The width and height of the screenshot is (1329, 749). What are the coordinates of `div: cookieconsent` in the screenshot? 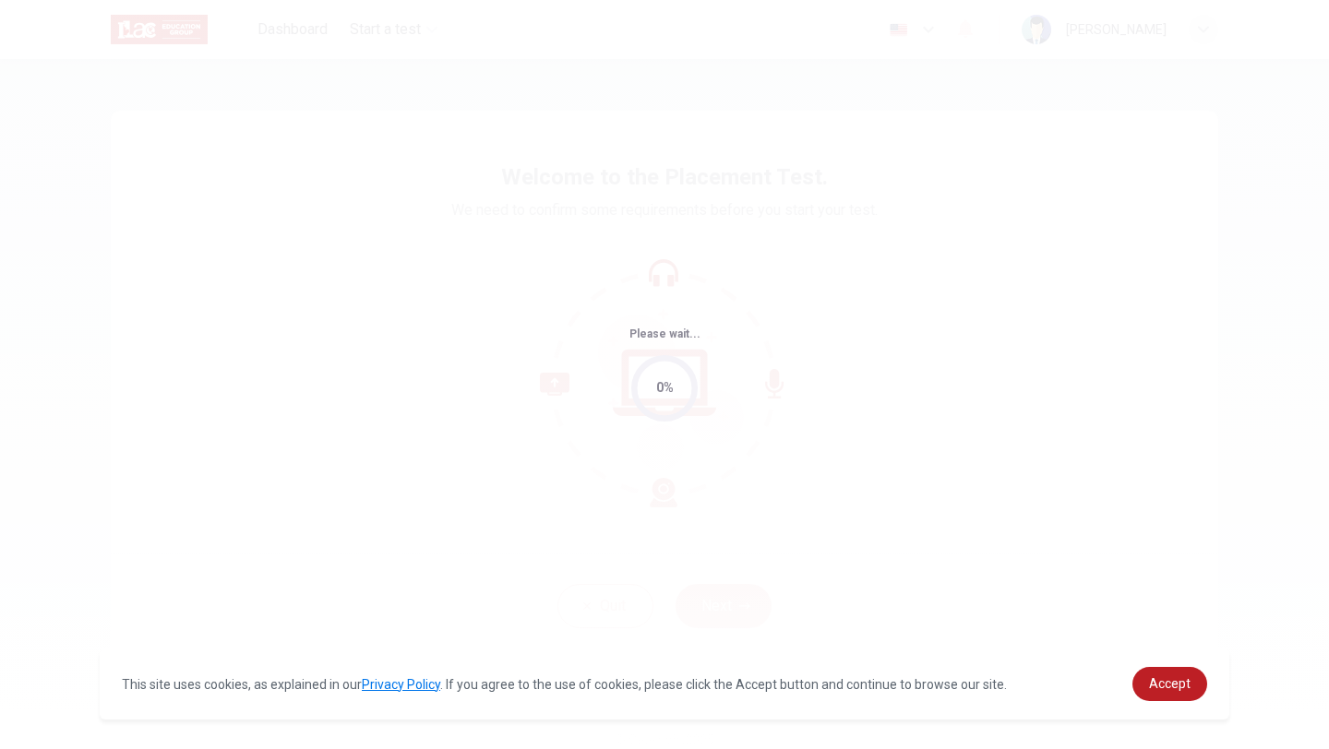 It's located at (664, 684).